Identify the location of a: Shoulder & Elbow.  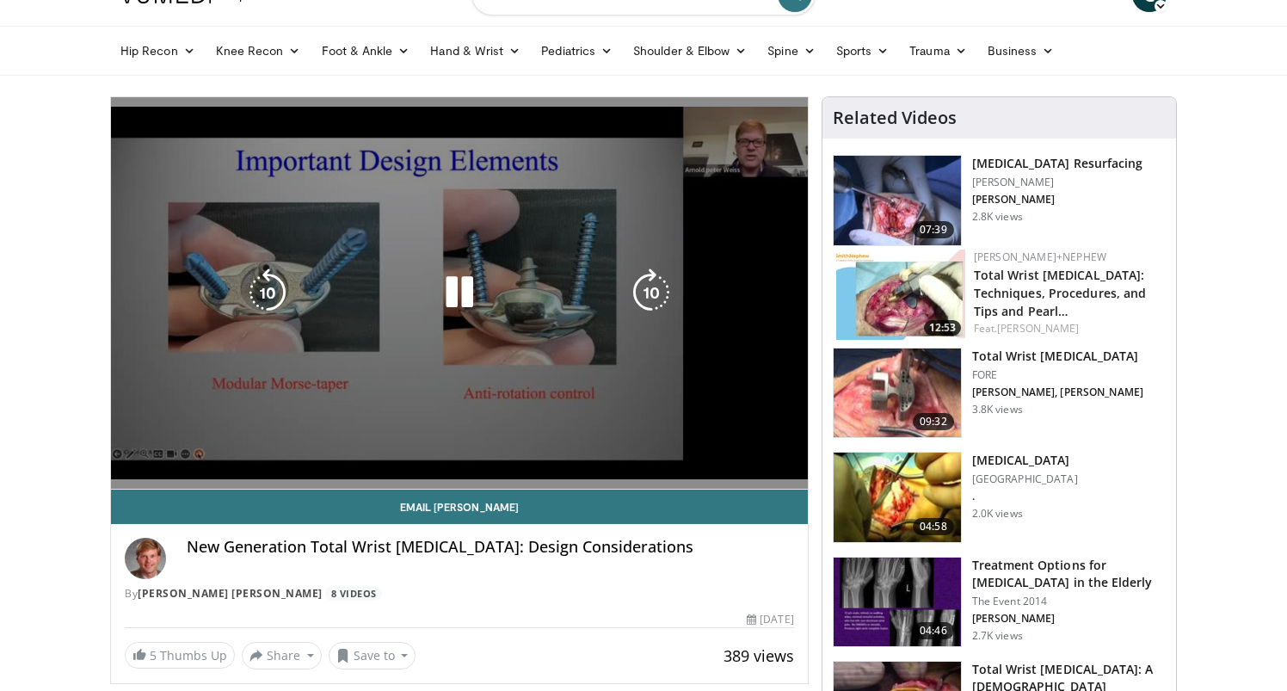
(690, 51).